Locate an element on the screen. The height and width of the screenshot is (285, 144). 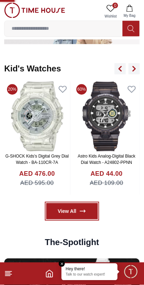
span: 60% is located at coordinates (82, 90).